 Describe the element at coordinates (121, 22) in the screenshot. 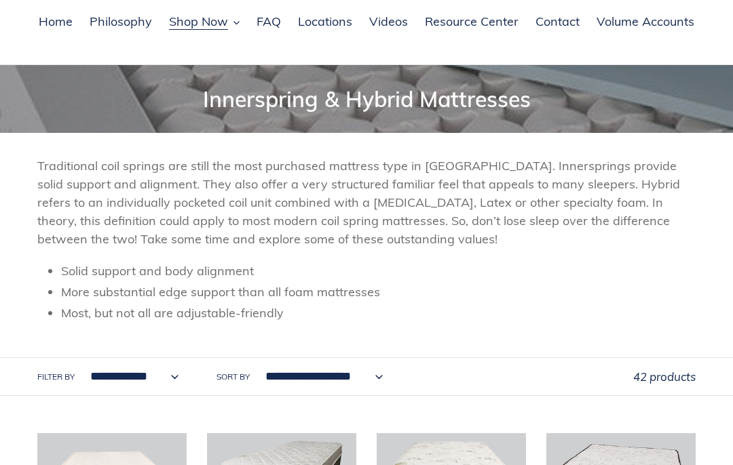

I see `span: Philosophy` at that location.